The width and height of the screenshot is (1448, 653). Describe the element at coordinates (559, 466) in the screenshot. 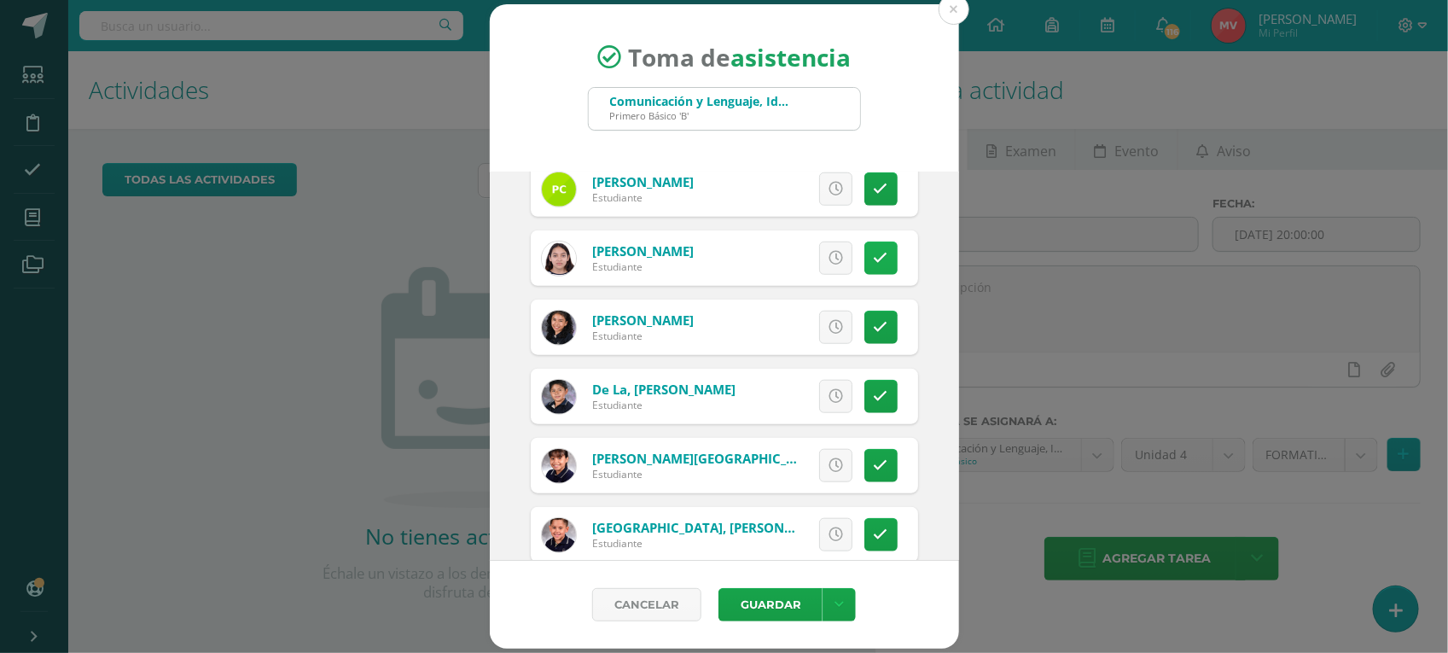

I see `img: 47968ac08a8cc8eba14a1f47d05e4cfd.png` at that location.